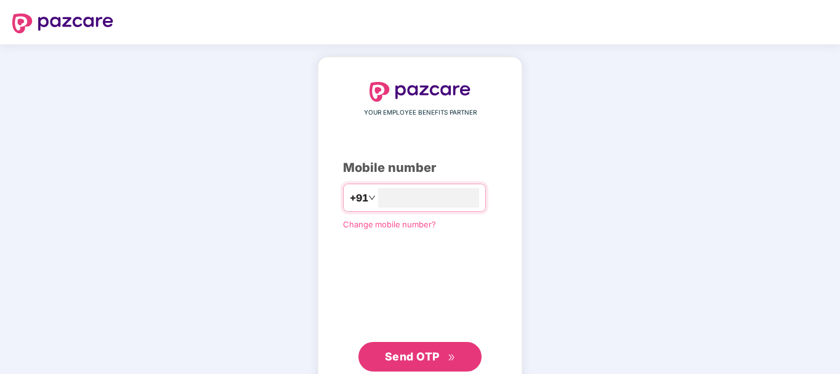 The width and height of the screenshot is (840, 374). Describe the element at coordinates (420, 356) in the screenshot. I see `button: Send OTPdouble-right` at that location.